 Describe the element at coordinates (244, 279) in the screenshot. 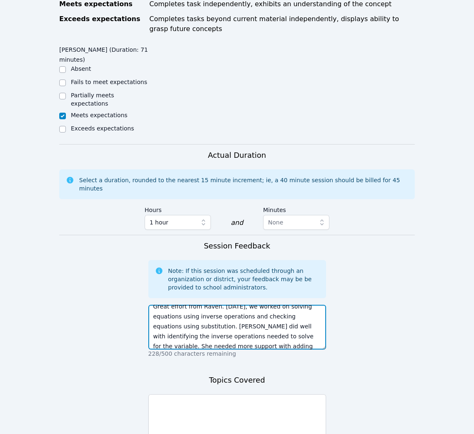

I see `div: Note: If this session was scheduled through an organization or district, your feedback may be be ...` at that location.